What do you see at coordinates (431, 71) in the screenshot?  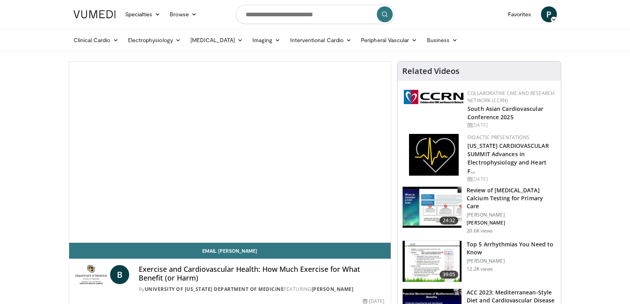 I see `h4: Related Videos` at bounding box center [431, 71].